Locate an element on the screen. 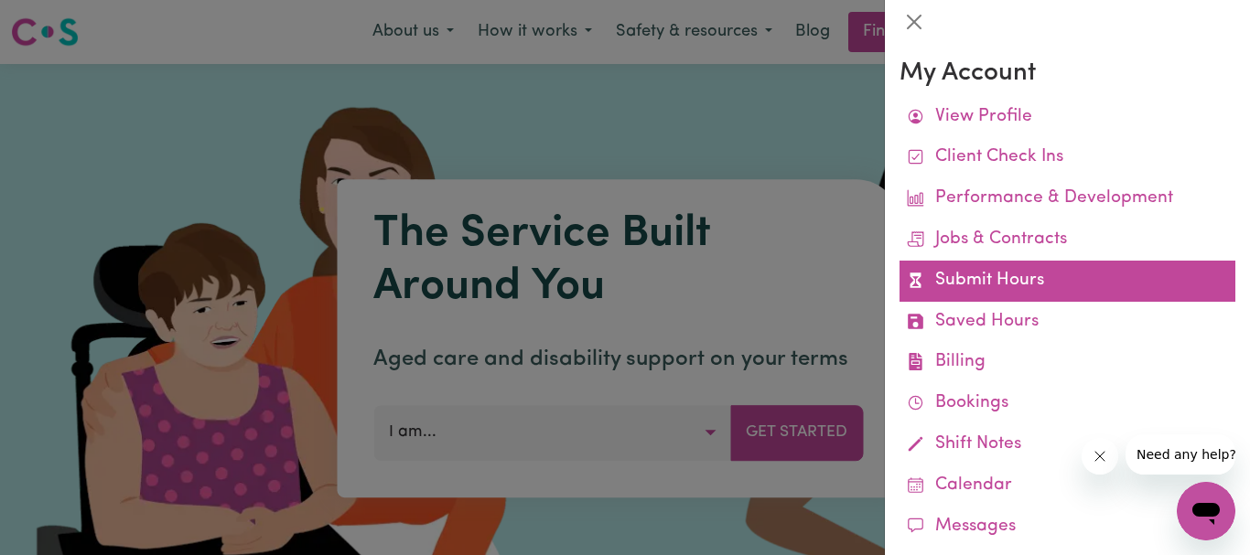 The width and height of the screenshot is (1250, 555). a: Shift Notes is located at coordinates (1067, 445).